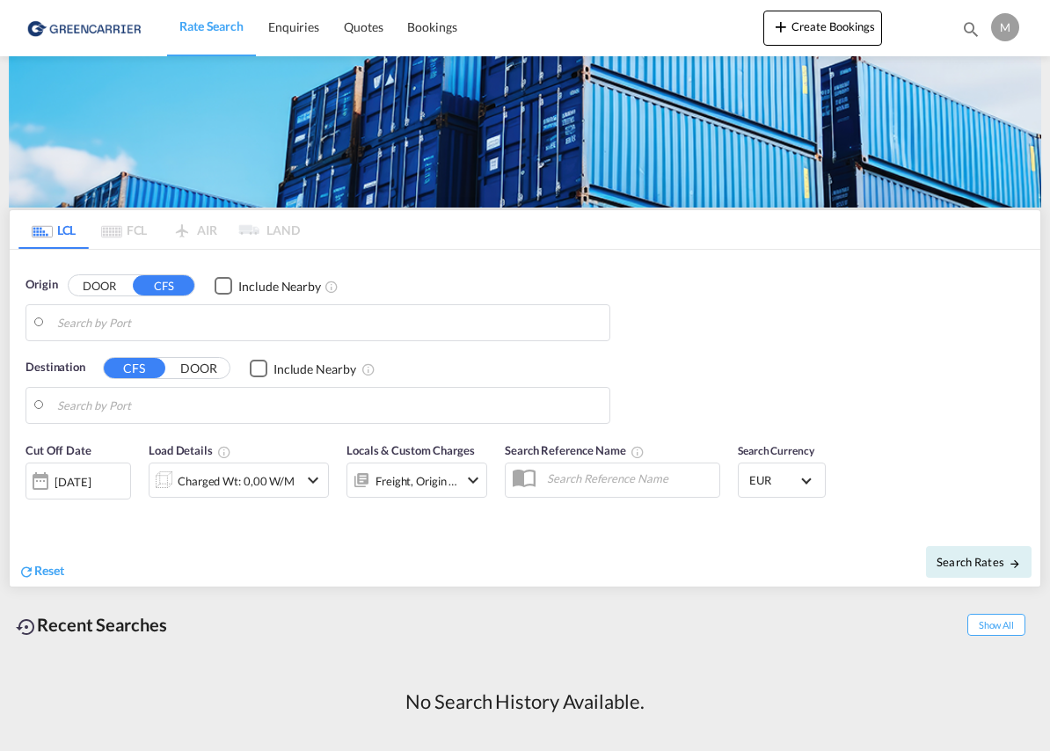 The width and height of the screenshot is (1050, 751). I want to click on input: Search Reference Name, so click(629, 478).